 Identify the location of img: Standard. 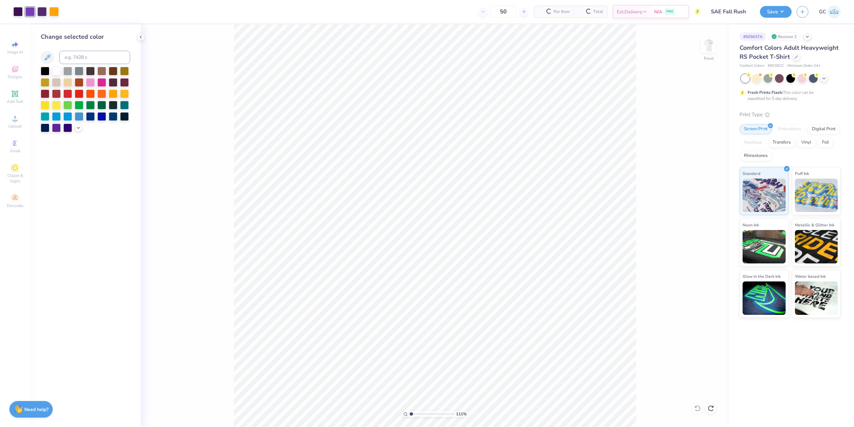
(764, 195).